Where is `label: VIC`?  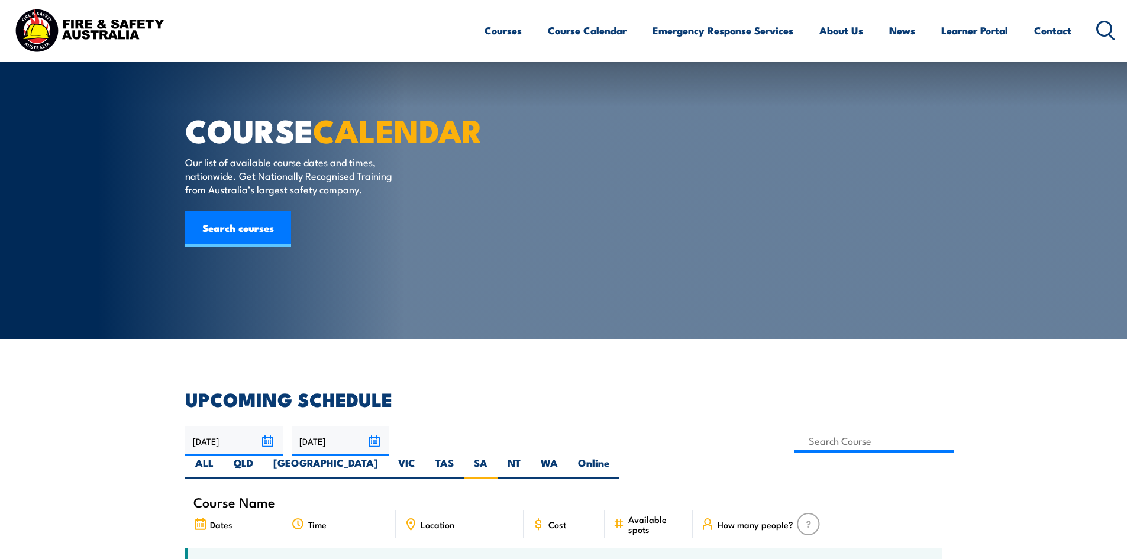 label: VIC is located at coordinates (407, 468).